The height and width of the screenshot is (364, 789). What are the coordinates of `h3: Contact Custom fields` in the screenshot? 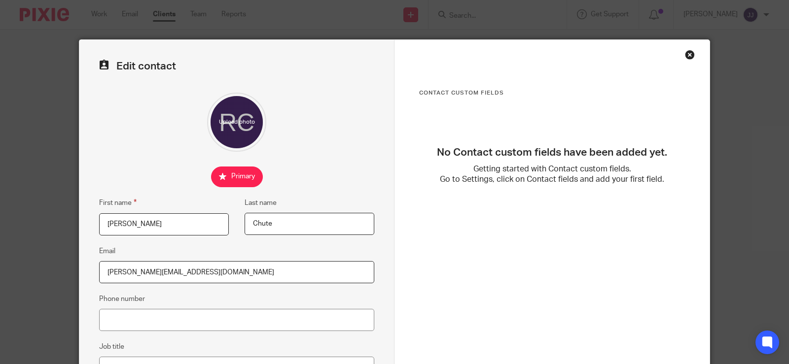 It's located at (552, 93).